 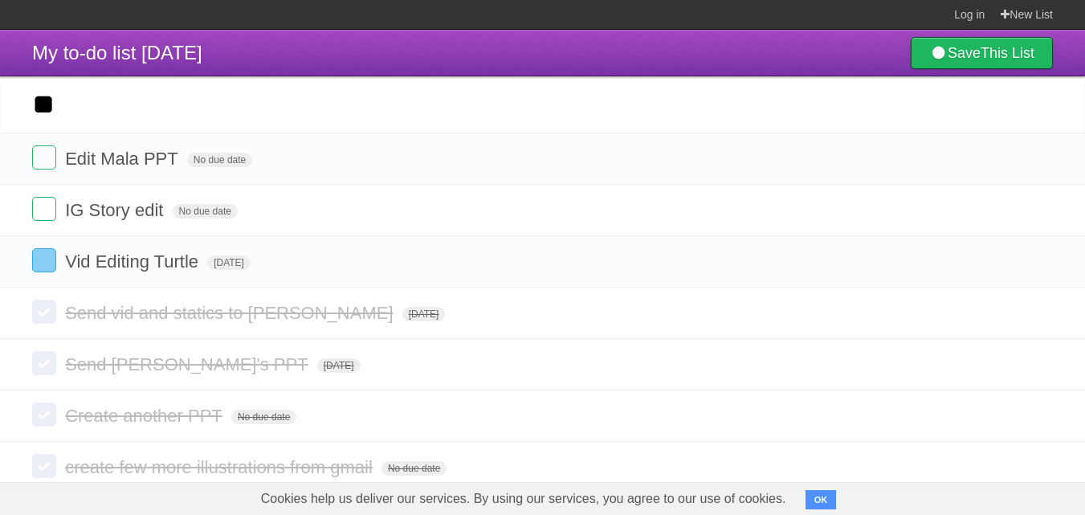 What do you see at coordinates (116, 210) in the screenshot?
I see `span: IG Story edit` at bounding box center [116, 210].